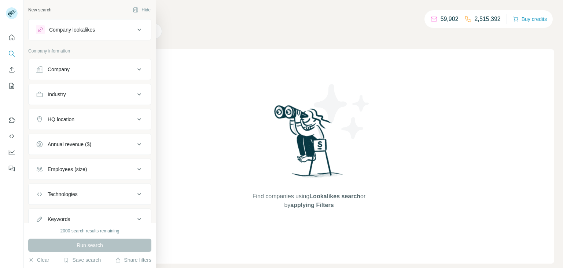 The width and height of the screenshot is (563, 268). What do you see at coordinates (90, 231) in the screenshot?
I see `div: 2000 search results remaining` at bounding box center [90, 231].